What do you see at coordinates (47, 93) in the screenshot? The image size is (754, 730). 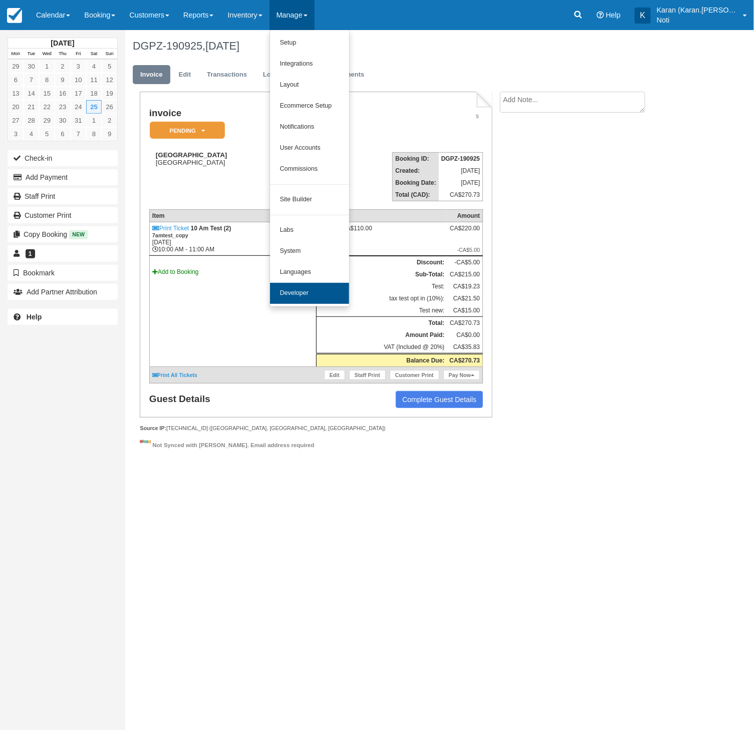 I see `a: 15` at bounding box center [47, 93].